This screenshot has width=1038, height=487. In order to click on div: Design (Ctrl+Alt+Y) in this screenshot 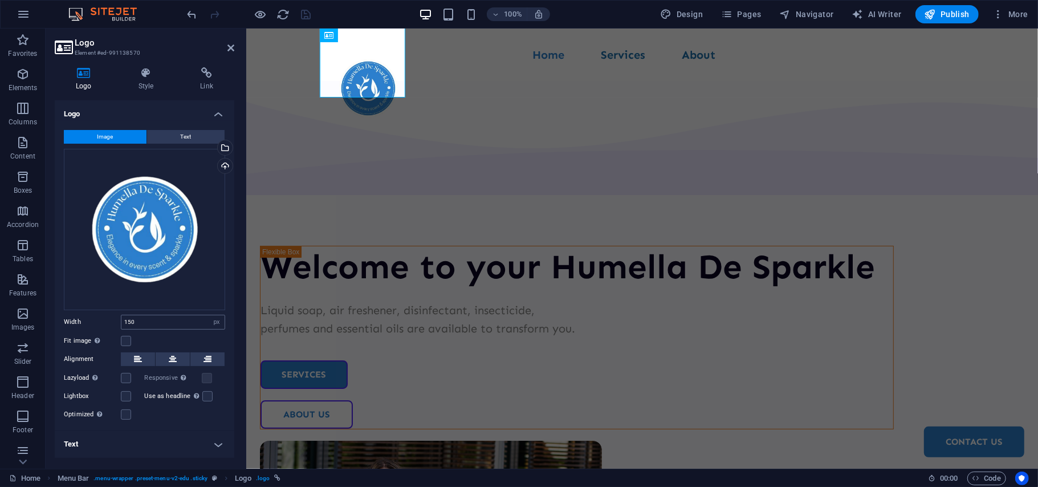, I will do `click(682, 14)`.